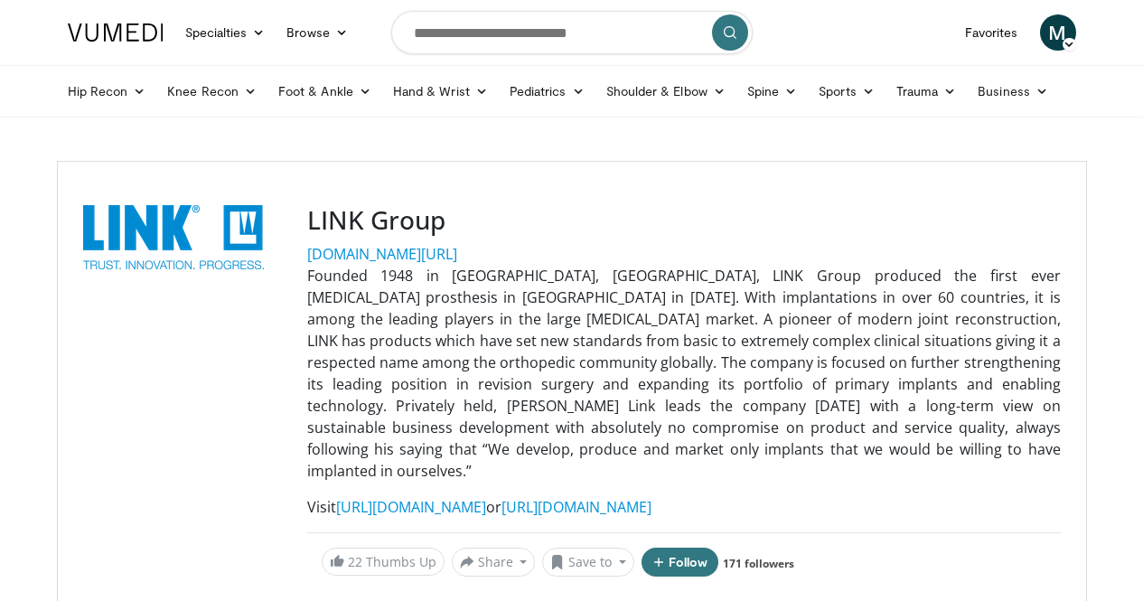 This screenshot has width=1143, height=601. Describe the element at coordinates (991, 33) in the screenshot. I see `a: Favorites` at that location.